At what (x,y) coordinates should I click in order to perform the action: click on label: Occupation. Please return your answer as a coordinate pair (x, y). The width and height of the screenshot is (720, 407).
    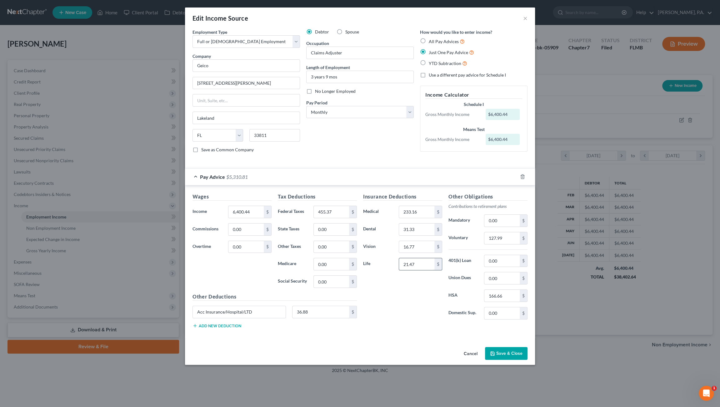
    Looking at the image, I should click on (318, 43).